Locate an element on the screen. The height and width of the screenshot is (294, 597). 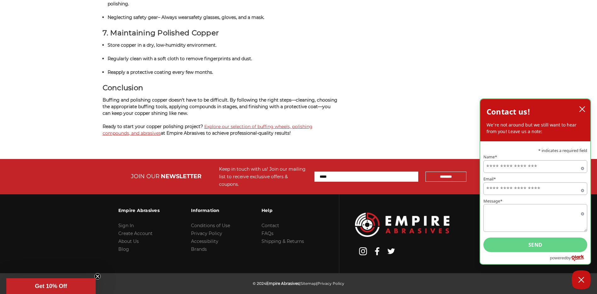
span: Get 10% Off is located at coordinates (51, 286).